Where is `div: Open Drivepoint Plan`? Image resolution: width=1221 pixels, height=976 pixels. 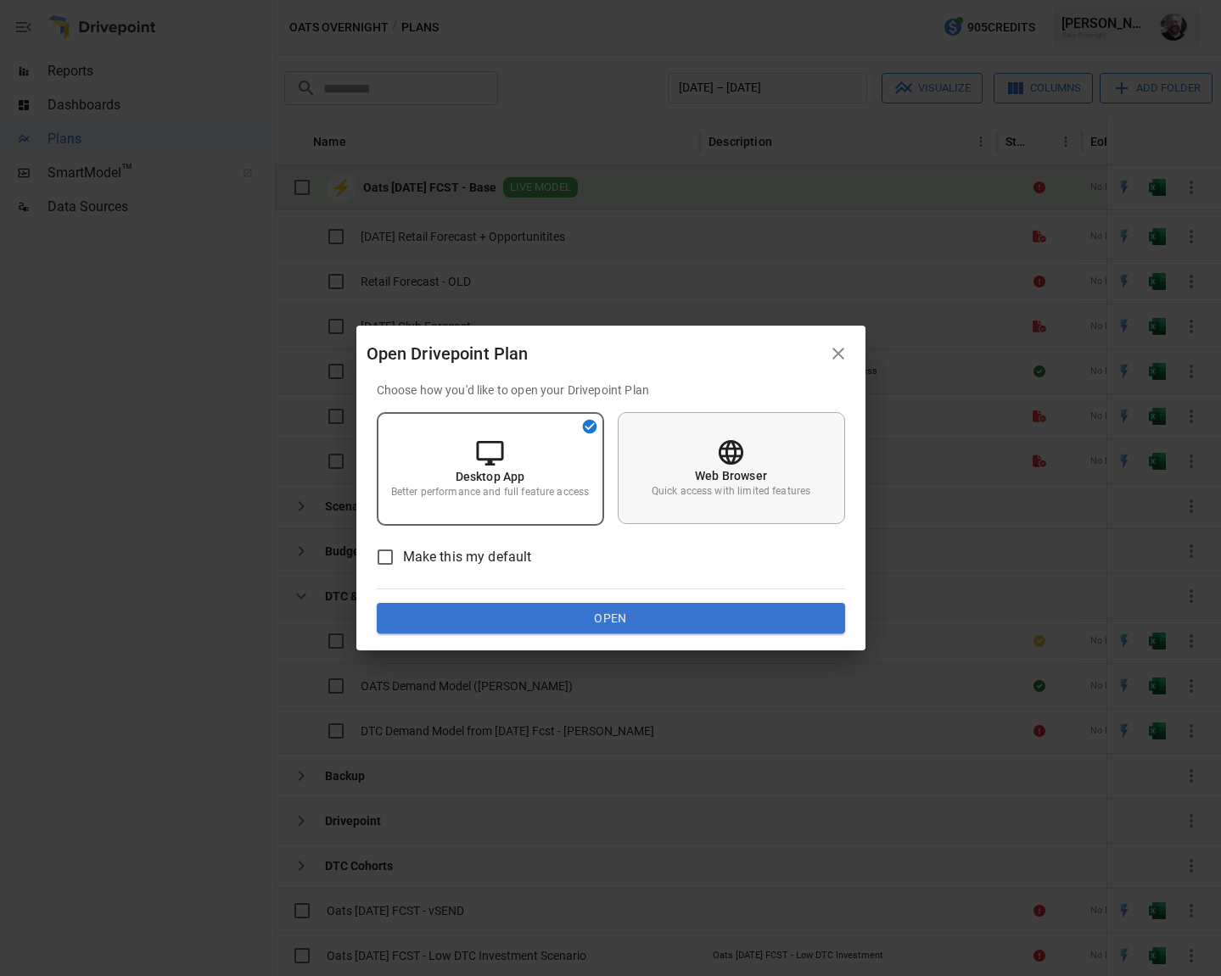
div: Open Drivepoint Plan is located at coordinates (594, 354).